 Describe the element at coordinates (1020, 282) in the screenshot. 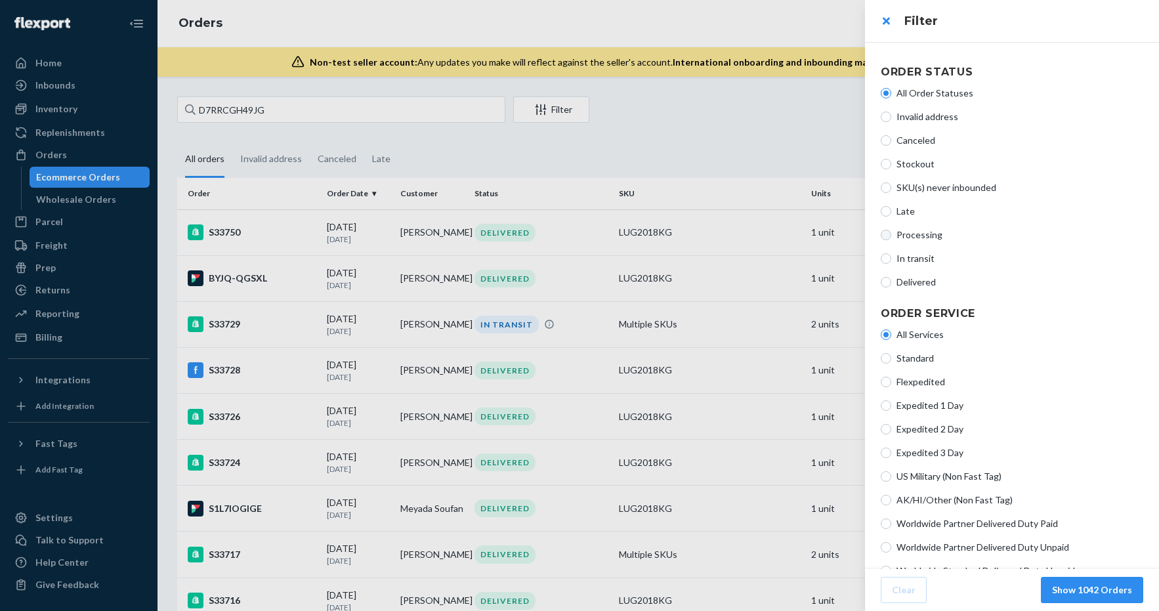

I see `span: Delivered` at that location.